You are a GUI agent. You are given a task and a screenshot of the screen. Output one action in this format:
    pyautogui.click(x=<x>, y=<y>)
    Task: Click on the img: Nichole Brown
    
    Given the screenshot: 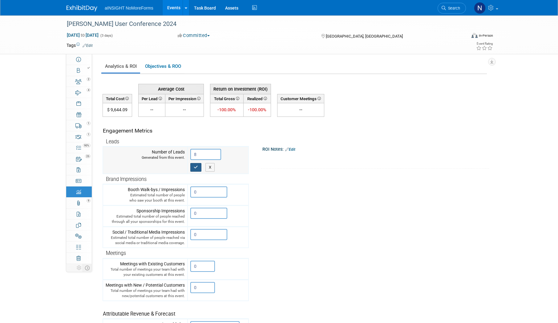 What is the action you would take?
    pyautogui.click(x=480, y=8)
    